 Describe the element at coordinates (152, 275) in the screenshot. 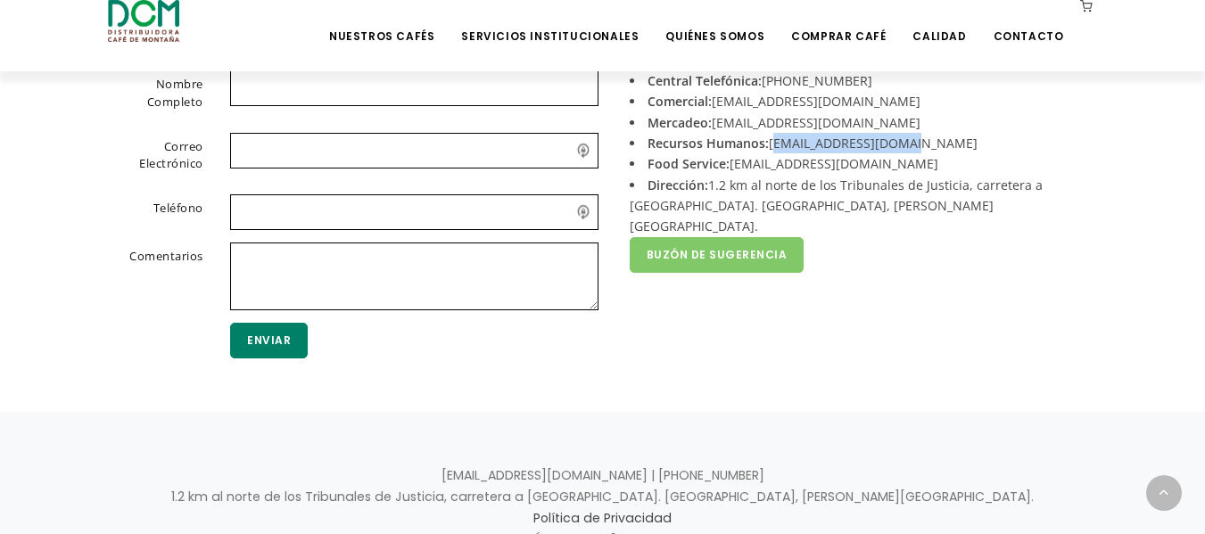

I see `label: Comentarios` at that location.